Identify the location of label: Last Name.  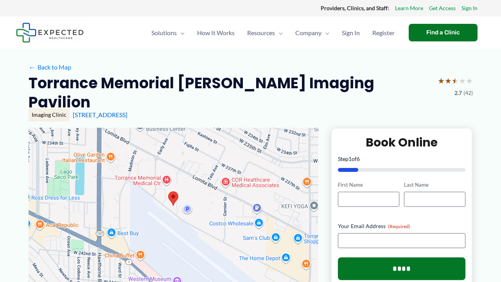
(435, 185).